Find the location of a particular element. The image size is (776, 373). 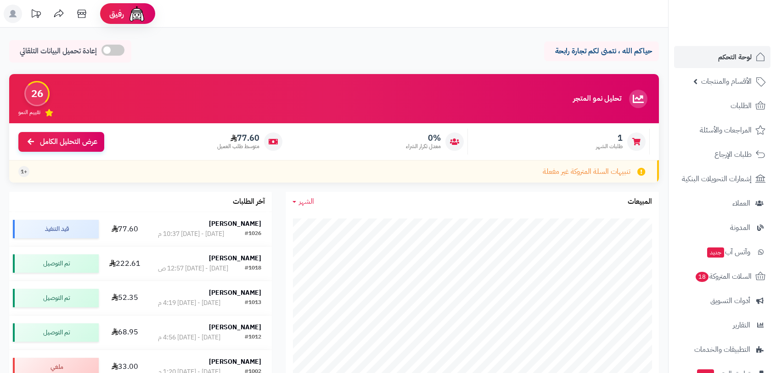

span: 0% is located at coordinates (424, 138).